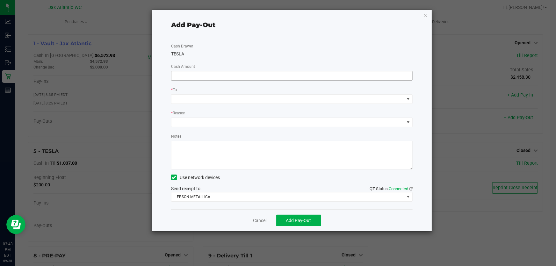 This screenshot has height=266, width=556. What do you see at coordinates (182, 46) in the screenshot?
I see `label: Cash Drawer` at bounding box center [182, 46].